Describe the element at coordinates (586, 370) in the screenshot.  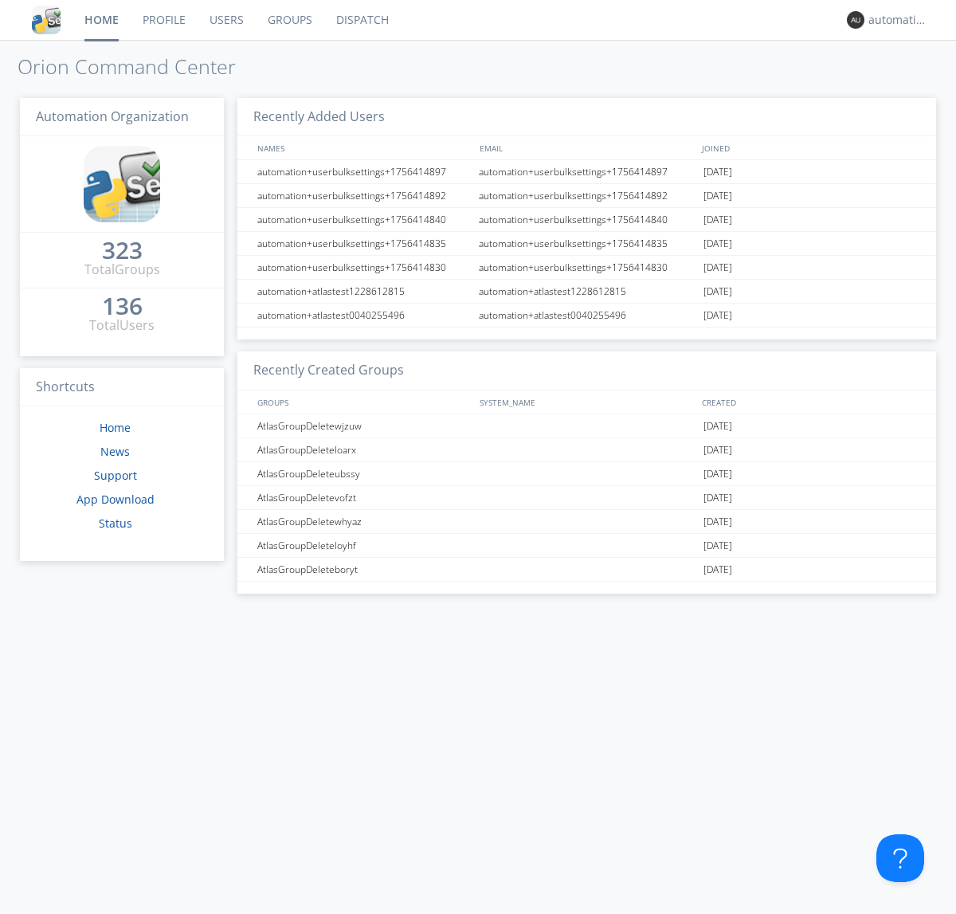
I see `h3: Recently Created Groups` at that location.